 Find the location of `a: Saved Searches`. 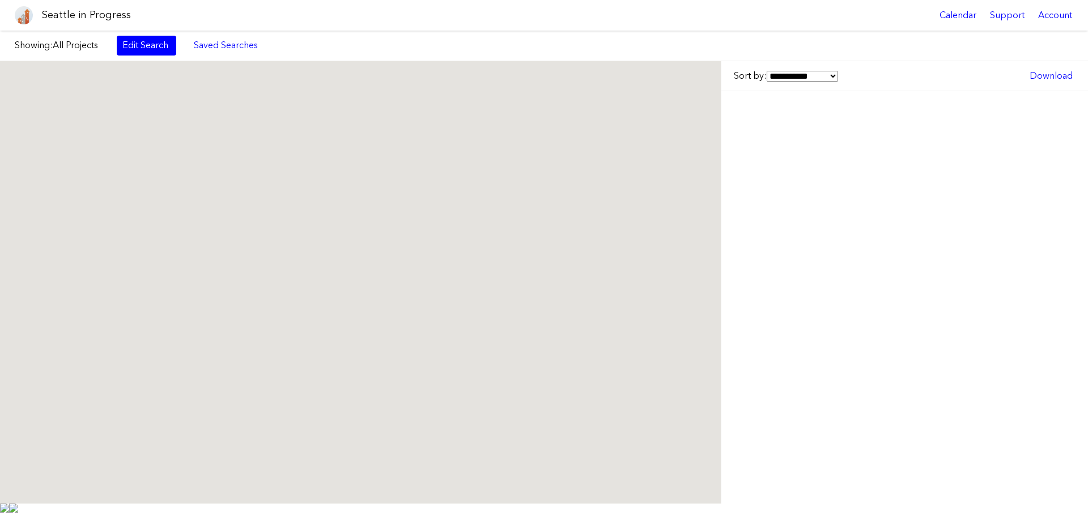

a: Saved Searches is located at coordinates (226, 45).